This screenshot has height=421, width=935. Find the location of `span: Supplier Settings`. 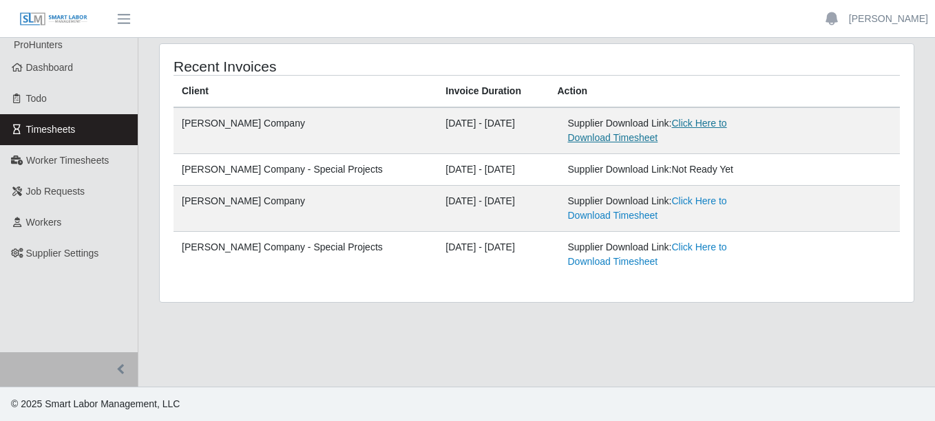

span: Supplier Settings is located at coordinates (63, 253).